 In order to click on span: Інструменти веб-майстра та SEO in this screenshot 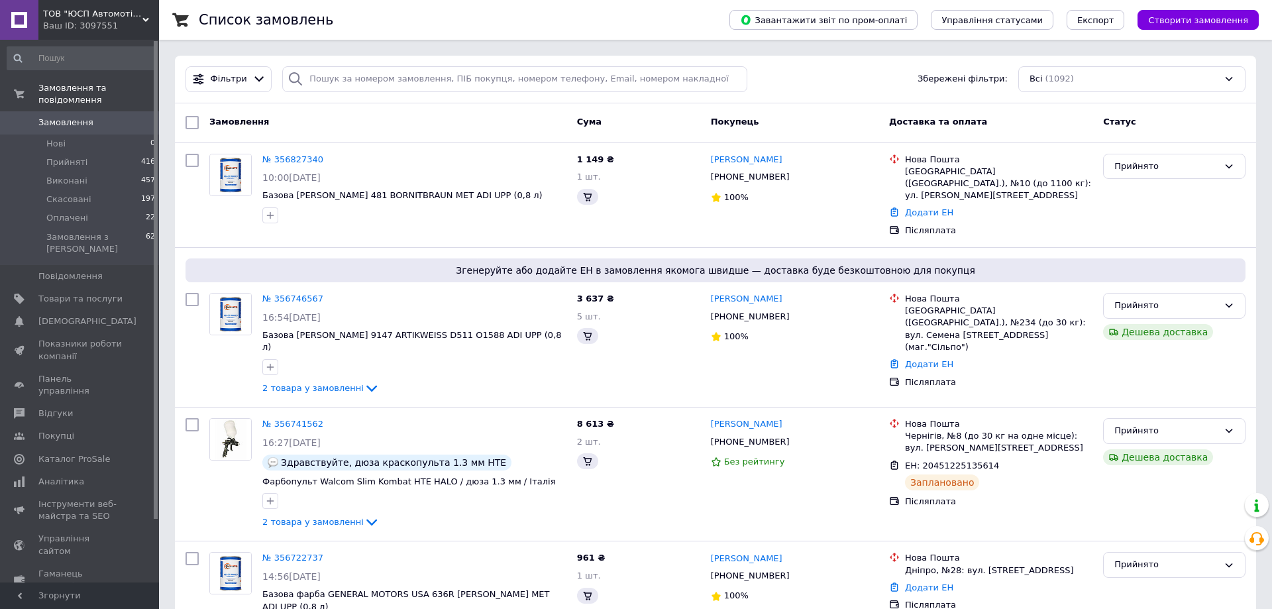, I will do `click(80, 510)`.